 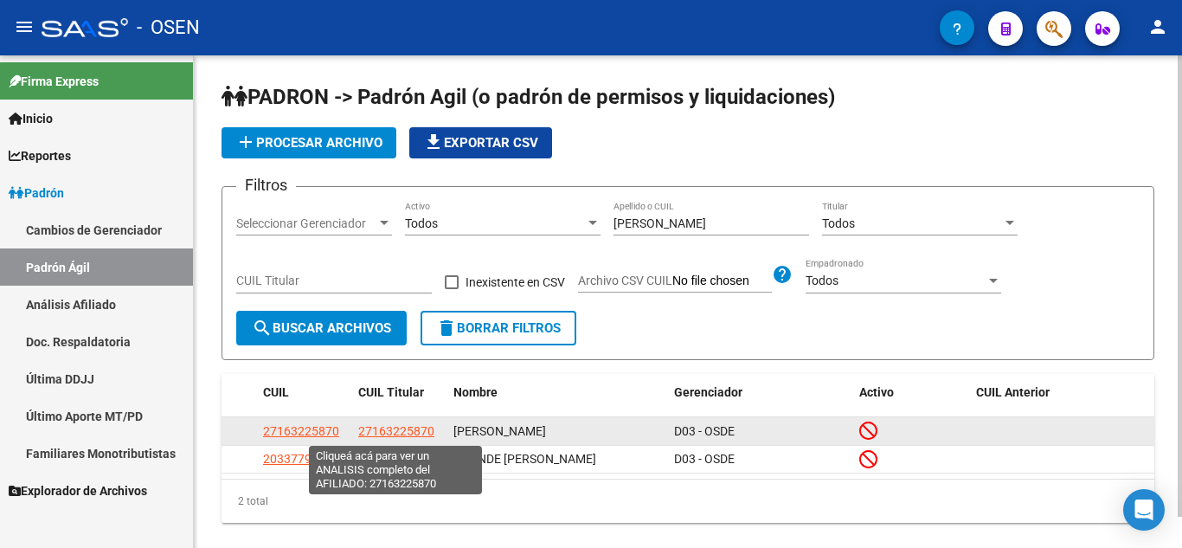 What do you see at coordinates (433, 142) in the screenshot?
I see `mat-icon: file_download` at bounding box center [433, 142].